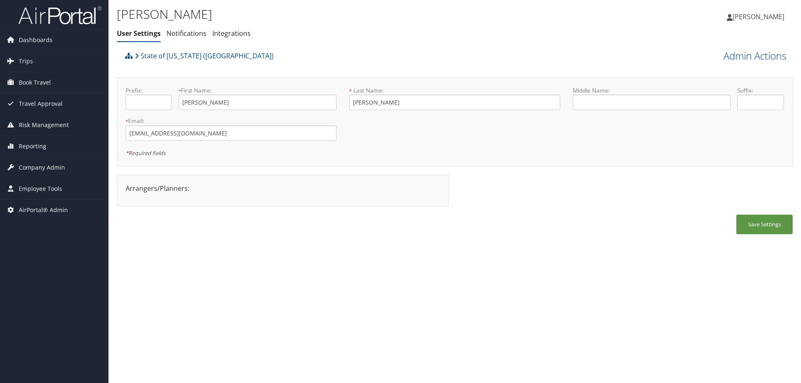 This screenshot has width=801, height=383. What do you see at coordinates (40, 189) in the screenshot?
I see `span: Employee Tools` at bounding box center [40, 189].